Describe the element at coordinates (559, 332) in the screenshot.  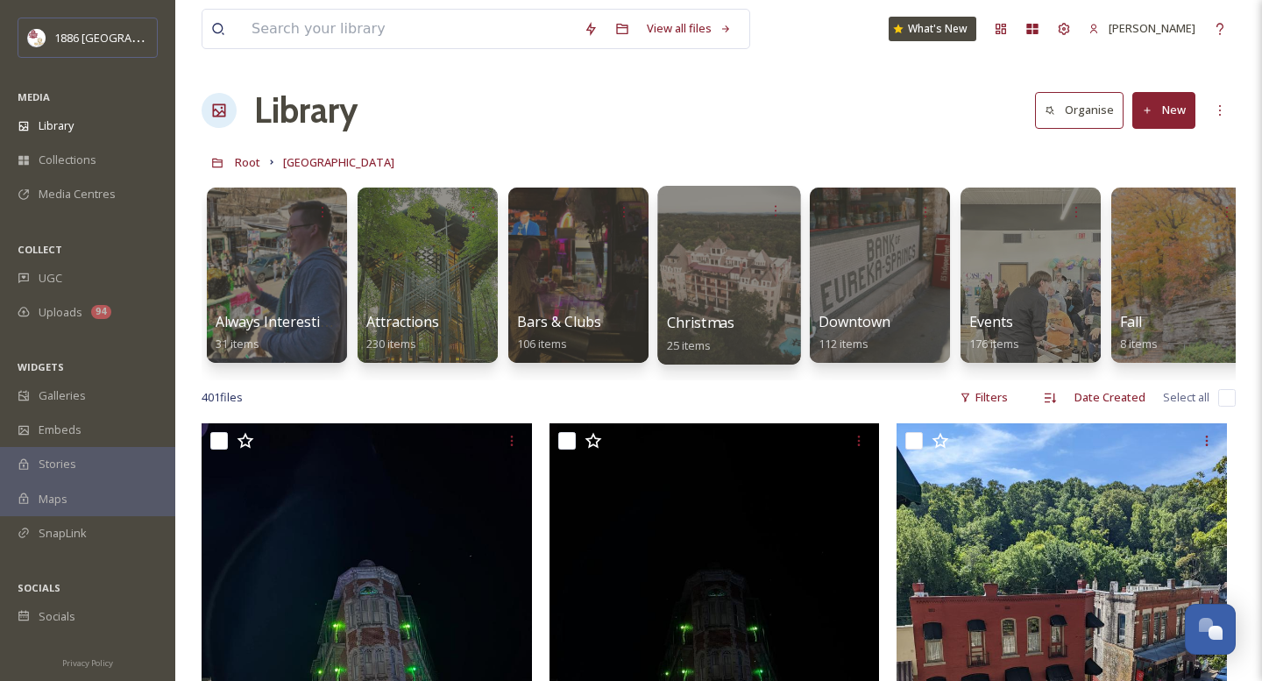
I see `a: Bars & Clubs106 items` at that location.